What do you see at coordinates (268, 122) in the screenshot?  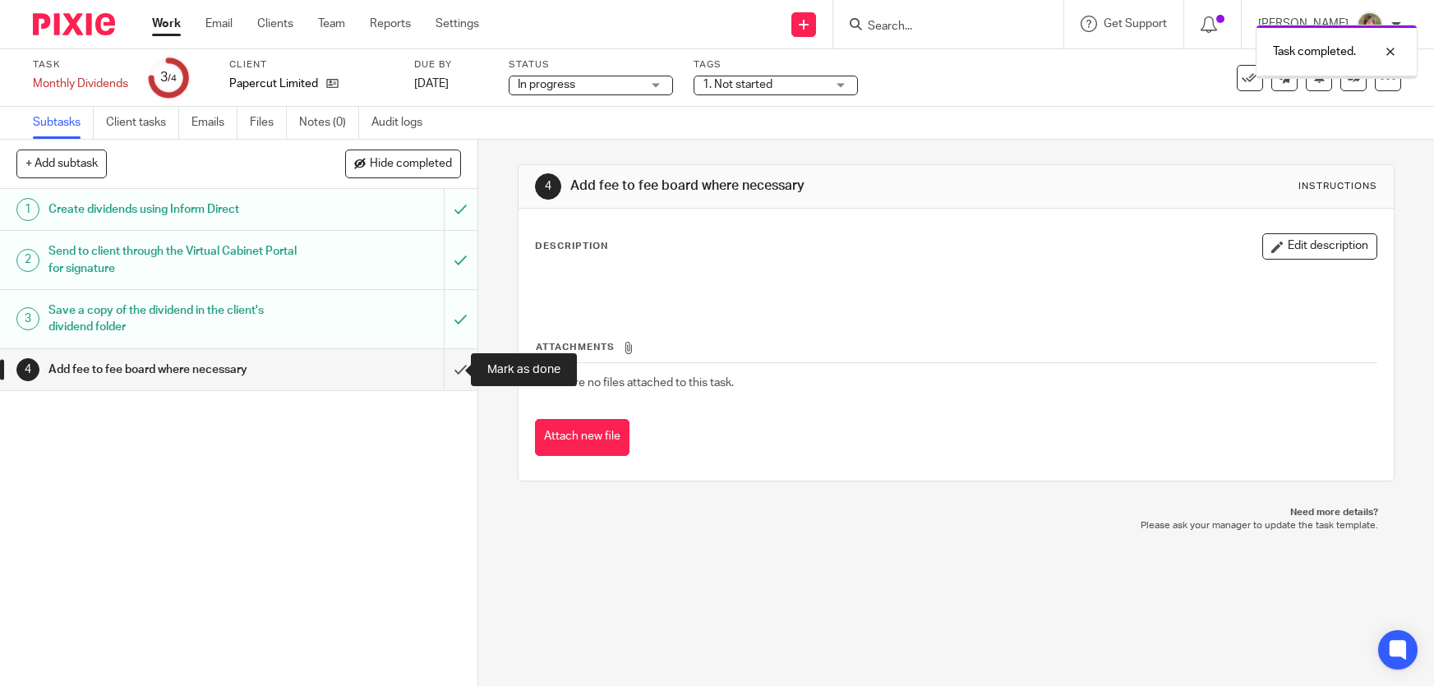 I see `a: Files` at bounding box center [268, 122].